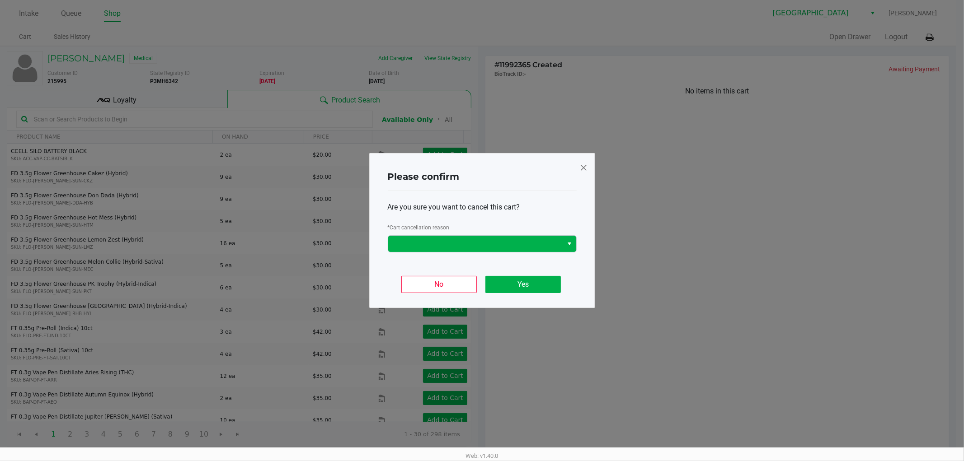 The height and width of the screenshot is (461, 964). Describe the element at coordinates (418, 228) in the screenshot. I see `label: Cart cancellation reason` at that location.